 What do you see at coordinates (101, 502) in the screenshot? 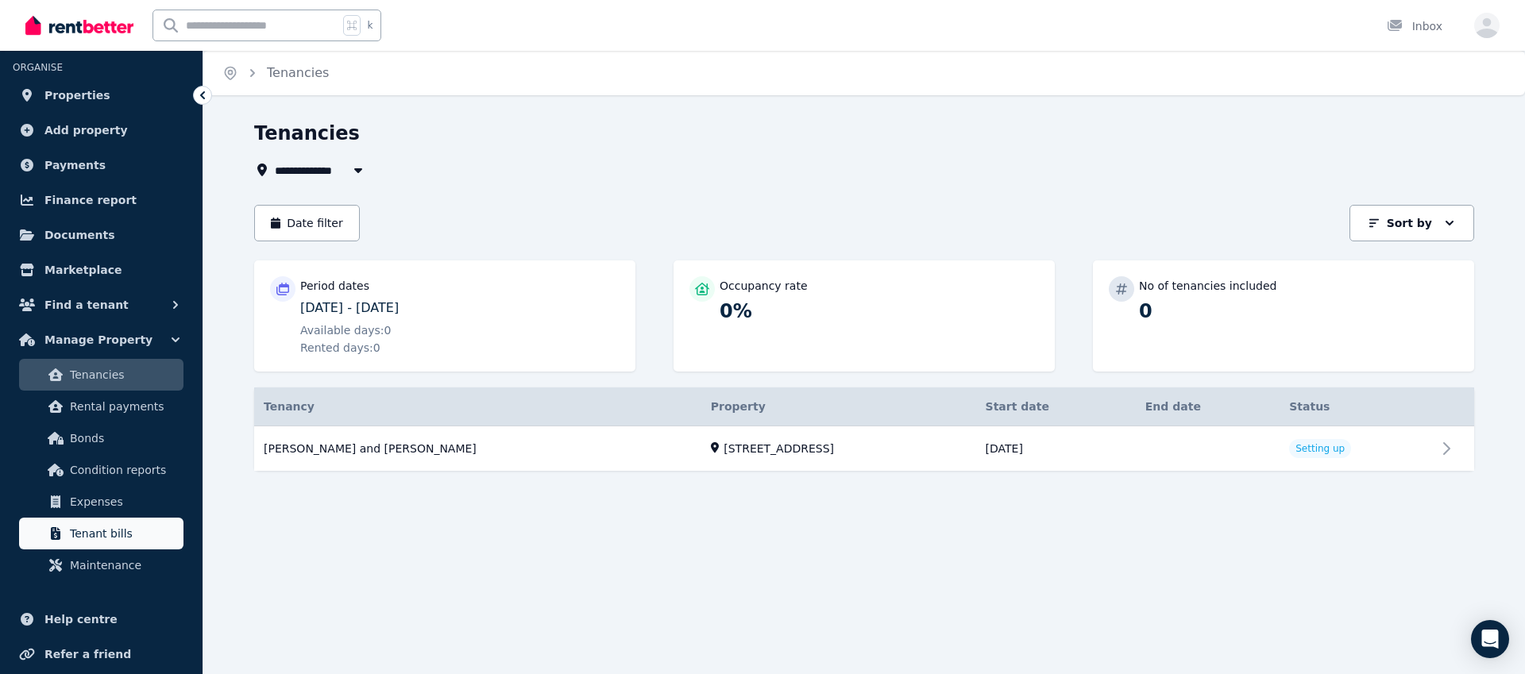
I see `a: Expenses` at bounding box center [101, 502].